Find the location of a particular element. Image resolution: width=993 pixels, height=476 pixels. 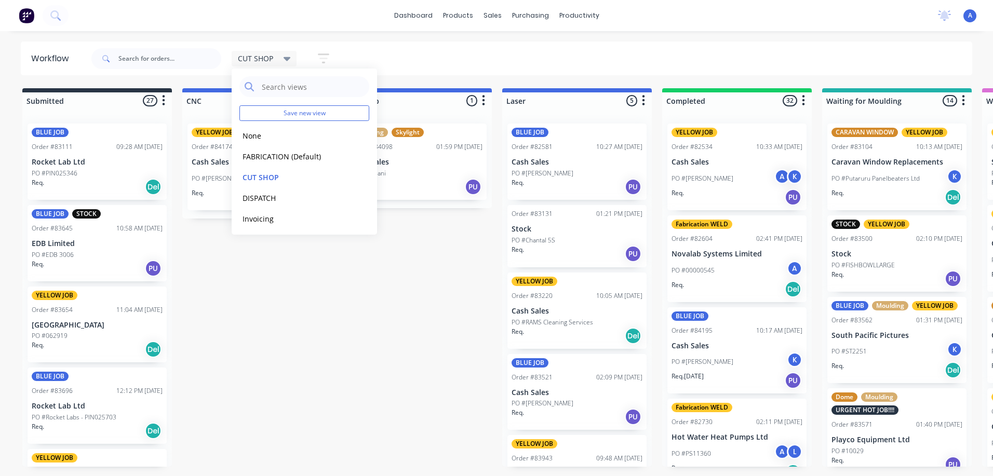

div: products is located at coordinates (458, 16).